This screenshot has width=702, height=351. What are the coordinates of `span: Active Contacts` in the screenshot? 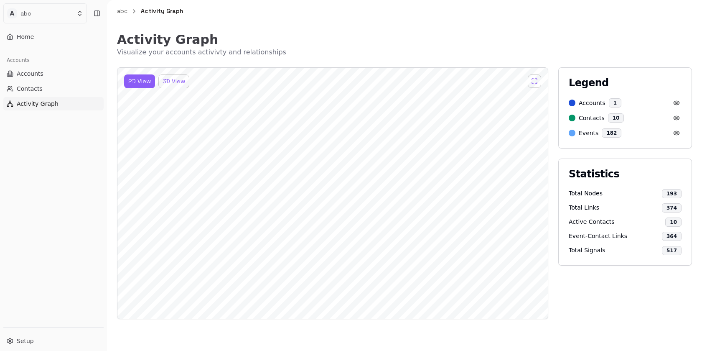 It's located at (592, 222).